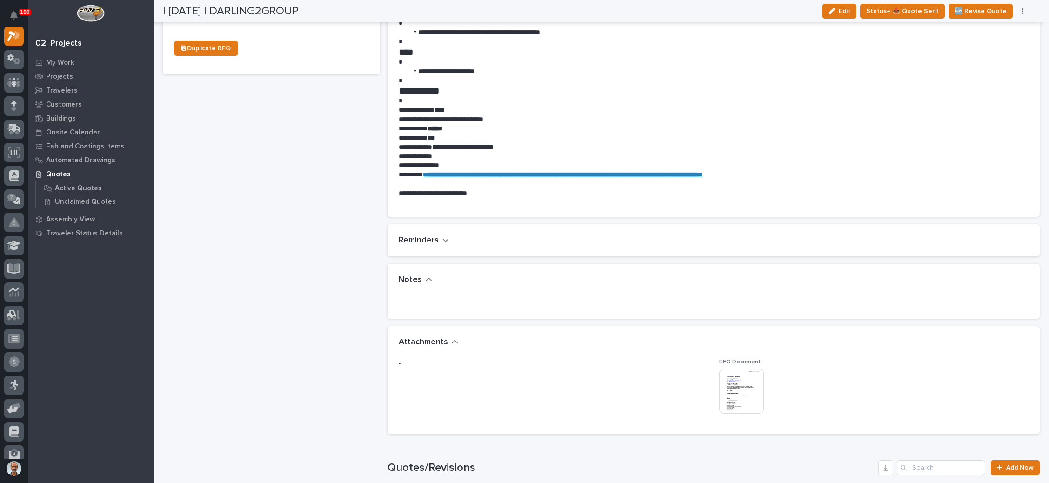 Image resolution: width=1049 pixels, height=483 pixels. Describe the element at coordinates (1020, 468) in the screenshot. I see `span: Add New` at that location.